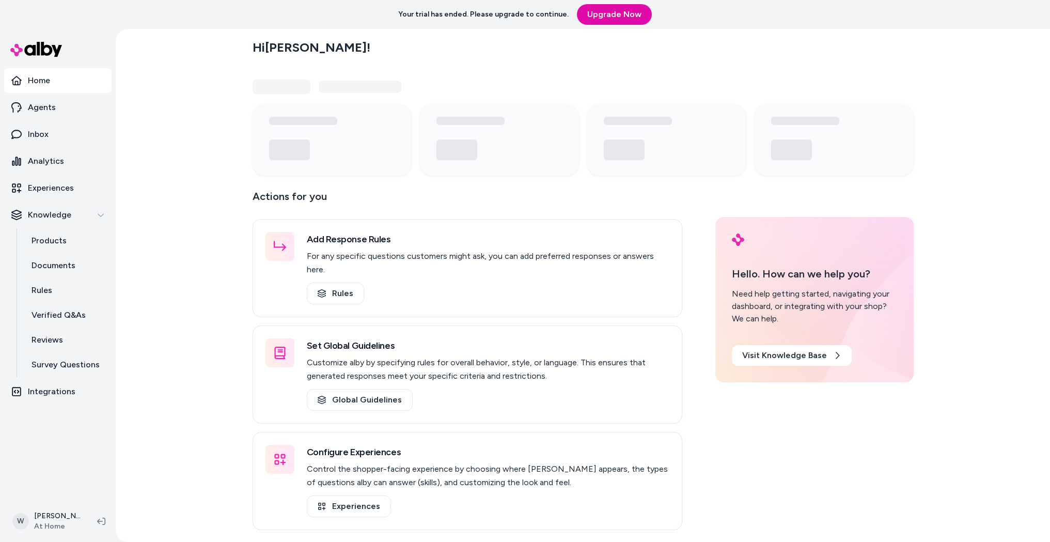 This screenshot has width=1050, height=542. What do you see at coordinates (66, 365) in the screenshot?
I see `p: Survey Questions` at bounding box center [66, 365].